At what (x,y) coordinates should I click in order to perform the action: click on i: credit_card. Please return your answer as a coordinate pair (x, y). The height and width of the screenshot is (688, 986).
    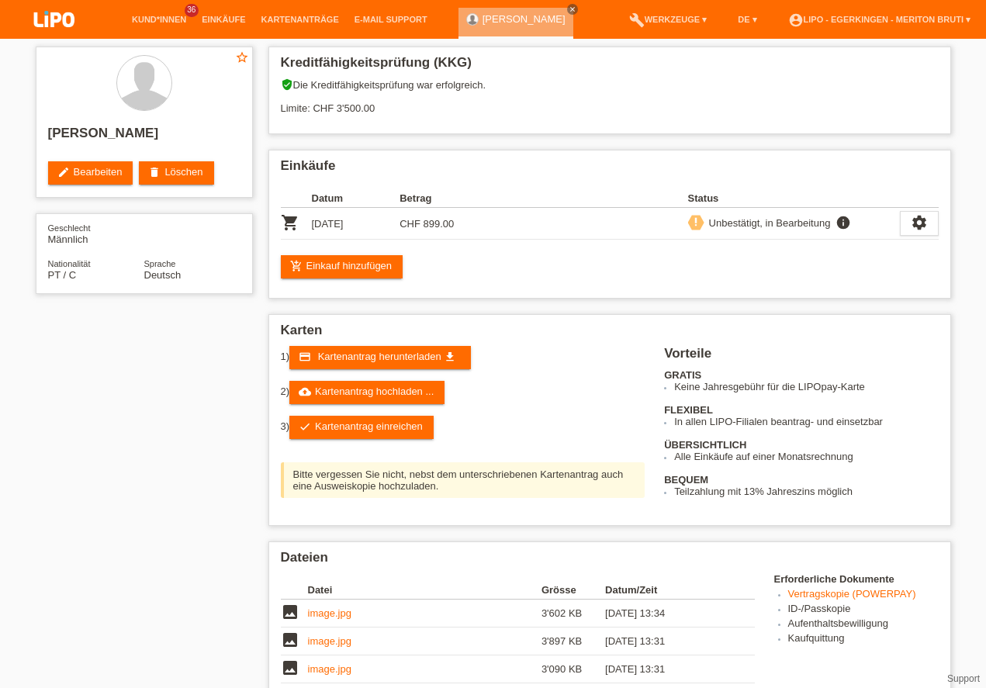
    Looking at the image, I should click on (305, 357).